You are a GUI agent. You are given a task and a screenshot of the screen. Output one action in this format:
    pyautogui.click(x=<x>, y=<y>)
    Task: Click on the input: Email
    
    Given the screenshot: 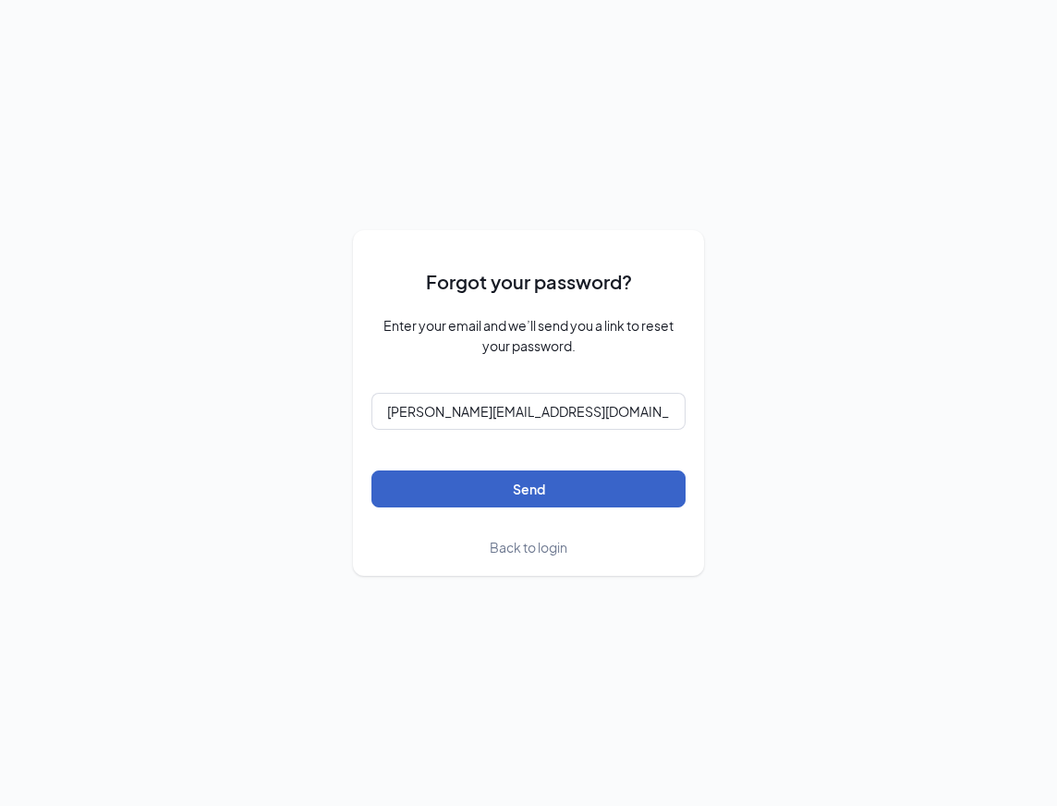 What is the action you would take?
    pyautogui.click(x=529, y=411)
    